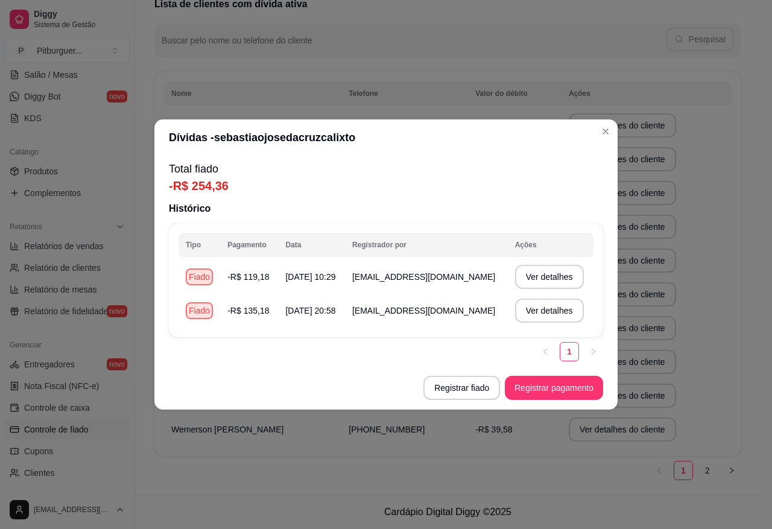  I want to click on th: Pagamento, so click(249, 245).